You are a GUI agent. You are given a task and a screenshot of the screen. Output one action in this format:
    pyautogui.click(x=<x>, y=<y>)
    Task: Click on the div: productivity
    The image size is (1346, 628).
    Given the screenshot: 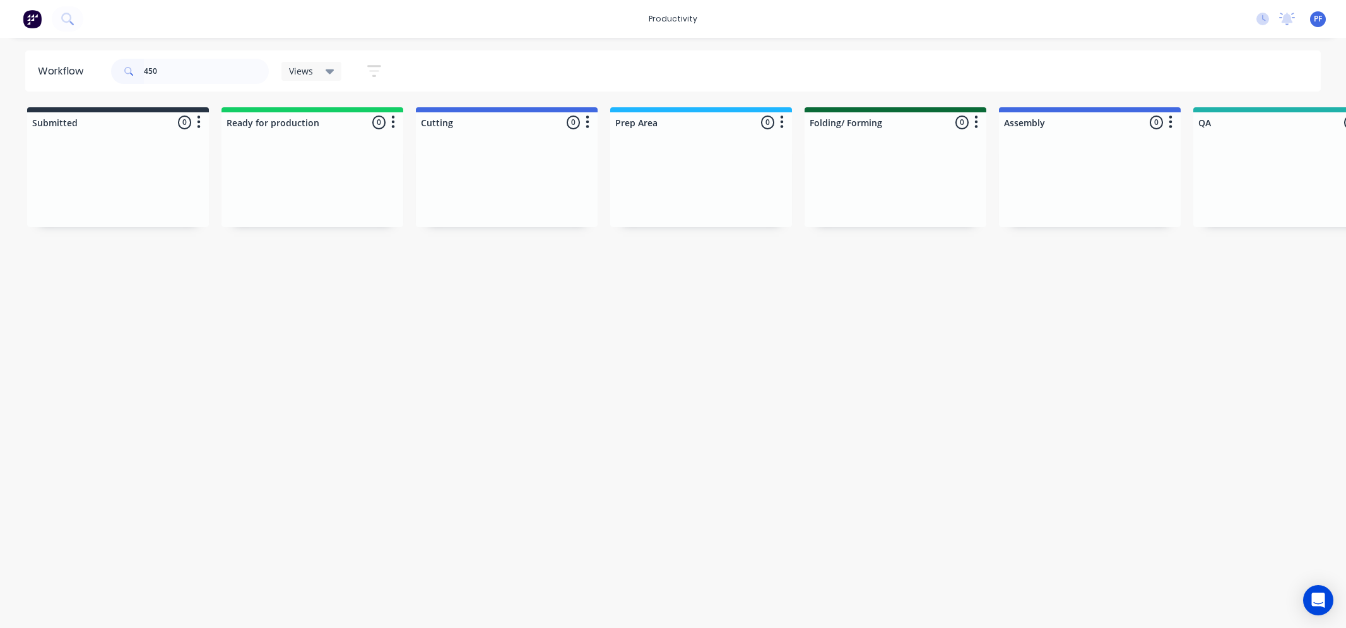 What is the action you would take?
    pyautogui.click(x=672, y=19)
    